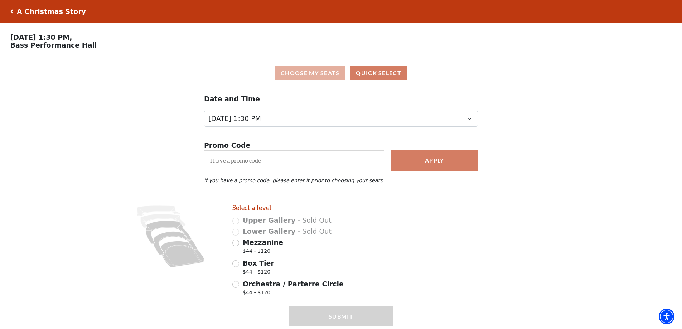  I want to click on h2: Select a level, so click(312, 208).